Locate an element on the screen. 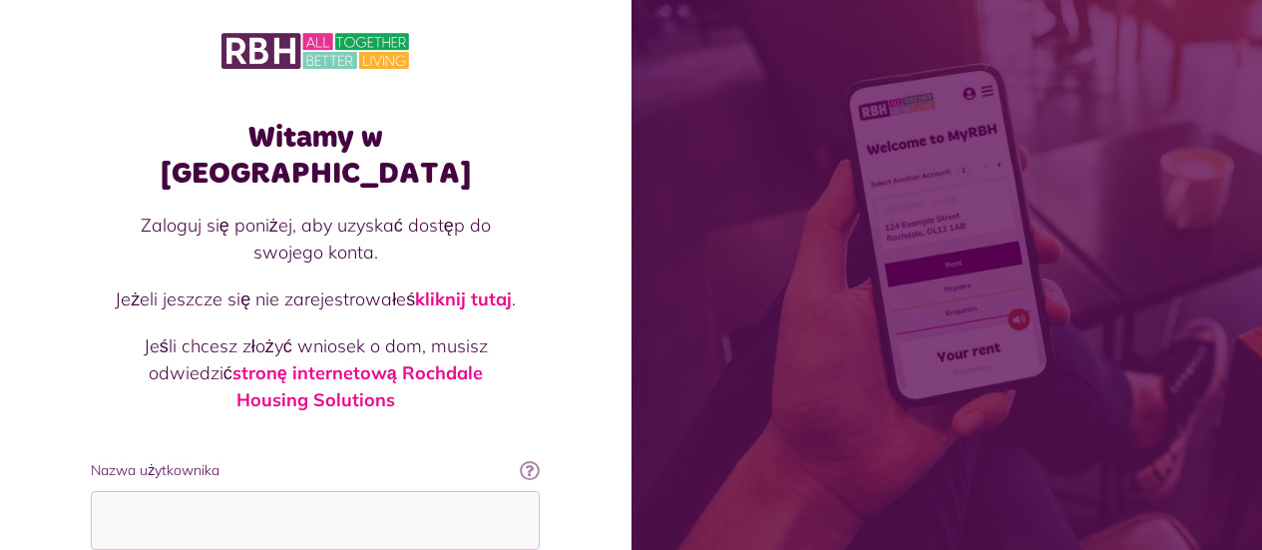 The width and height of the screenshot is (1262, 550). font: Zaloguj się poniżej, aby uzyskać dostęp do swojego konta. is located at coordinates (315, 238).